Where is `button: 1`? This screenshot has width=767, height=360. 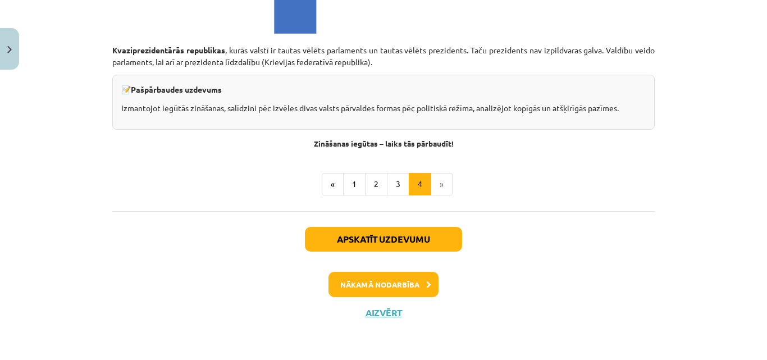 button: 1 is located at coordinates (354, 184).